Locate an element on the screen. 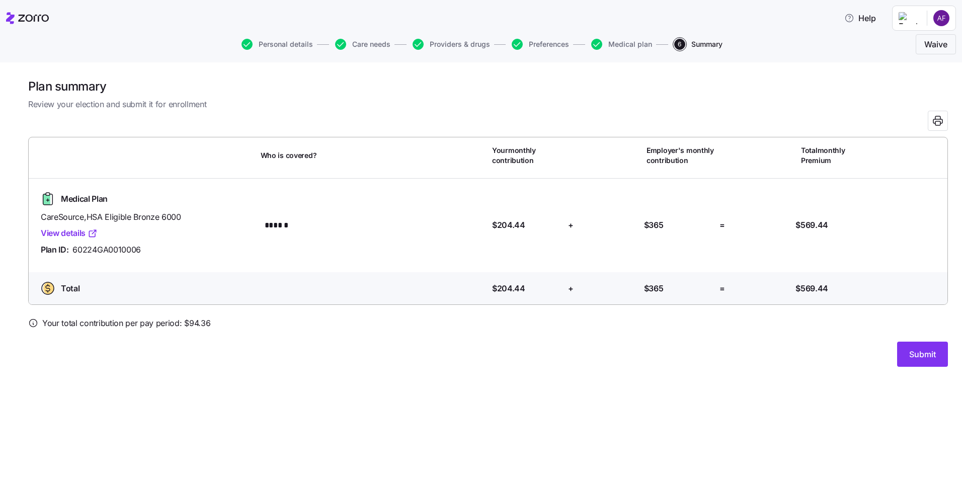 This screenshot has width=962, height=480. span: Providers & drugs is located at coordinates (460, 44).